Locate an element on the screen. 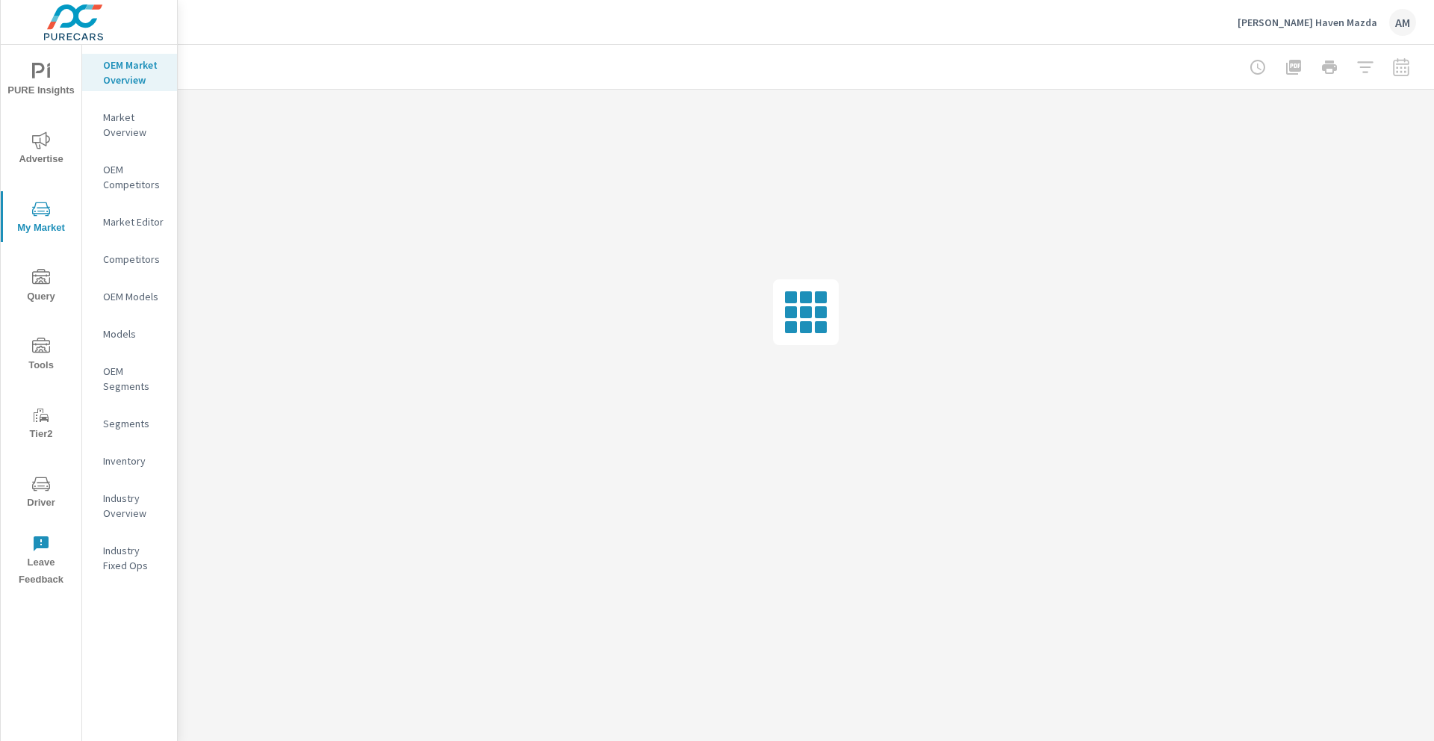  div: OEM Market Overview is located at coordinates (129, 72).